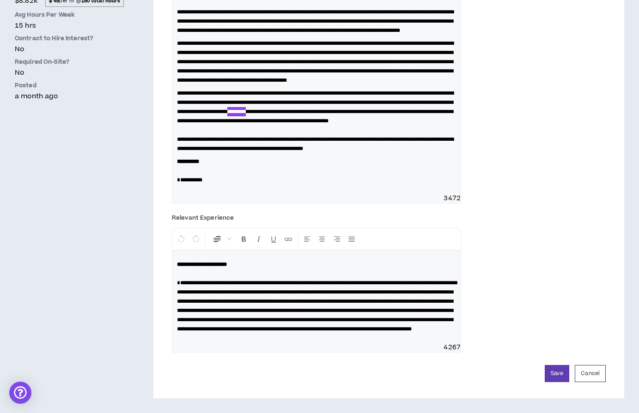 The height and width of the screenshot is (413, 639). I want to click on button: Center Align, so click(322, 239).